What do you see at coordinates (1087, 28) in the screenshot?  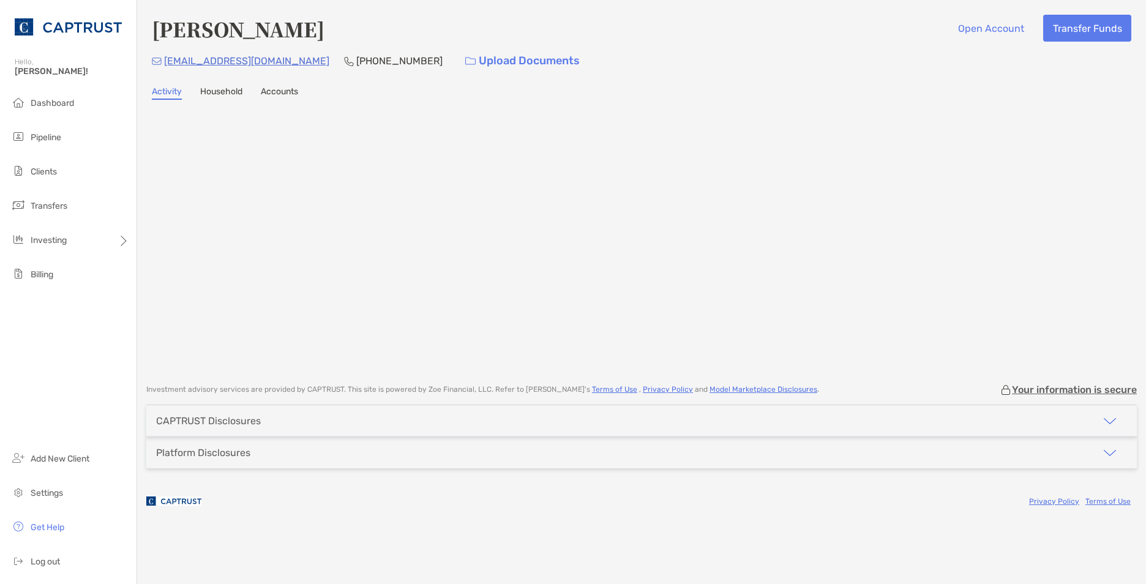 I see `button: Transfer Funds` at bounding box center [1087, 28].